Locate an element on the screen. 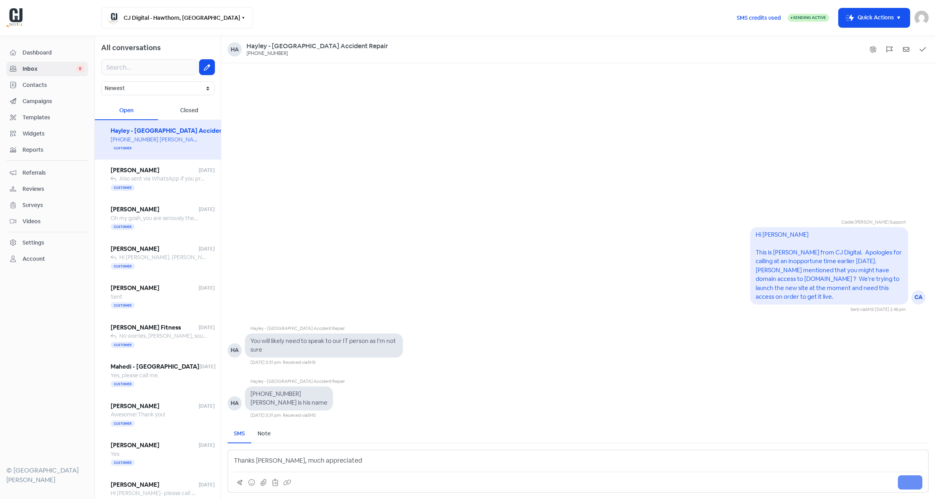 Image resolution: width=935 pixels, height=499 pixels. span: Sending Active is located at coordinates (809, 17).